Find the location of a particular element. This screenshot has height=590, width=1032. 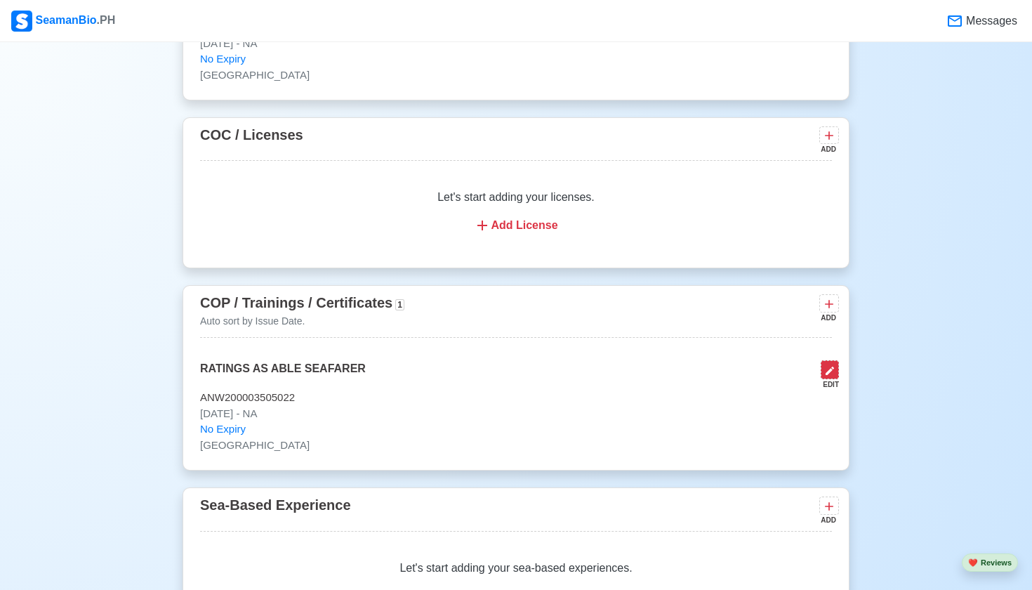

img: Logo is located at coordinates (22, 21).